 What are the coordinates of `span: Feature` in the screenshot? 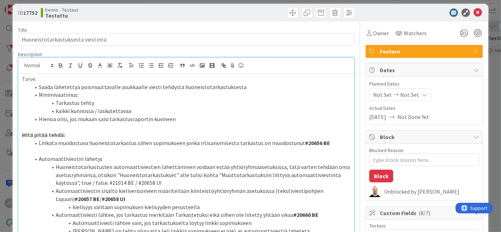 It's located at (425, 51).